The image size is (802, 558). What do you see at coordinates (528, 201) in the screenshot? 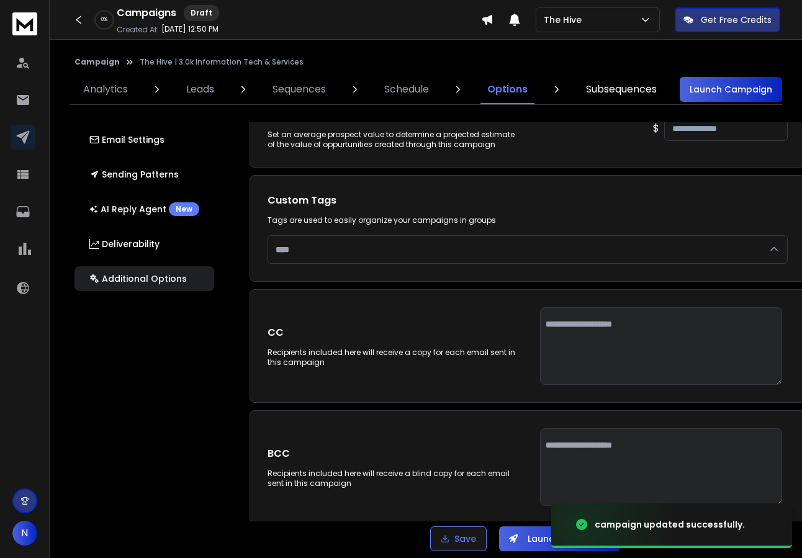
I see `h1: Custom Tags` at bounding box center [528, 201].